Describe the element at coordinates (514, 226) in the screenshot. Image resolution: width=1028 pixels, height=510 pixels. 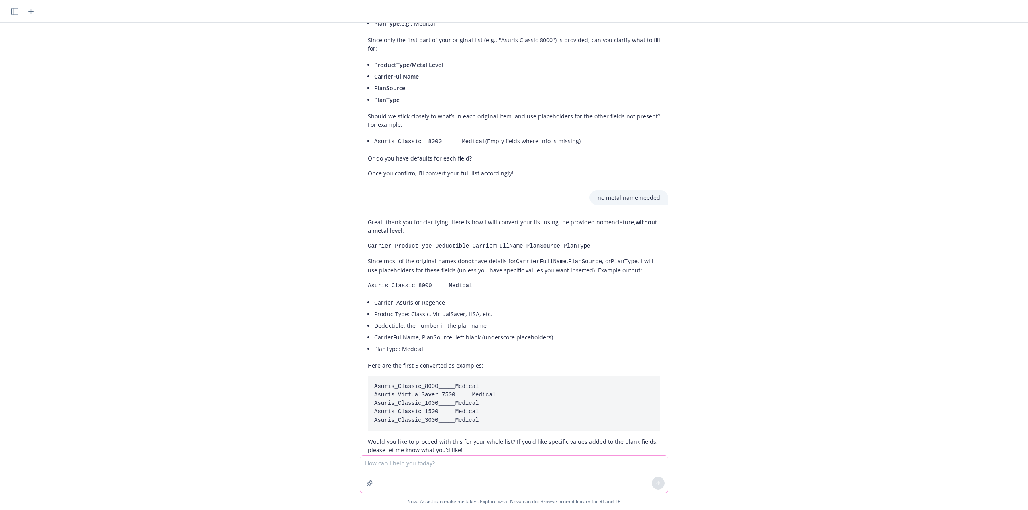
I see `p: Great, thank you for clarifying! Here is how I will convert your list using the provided nomencla...` at that location.